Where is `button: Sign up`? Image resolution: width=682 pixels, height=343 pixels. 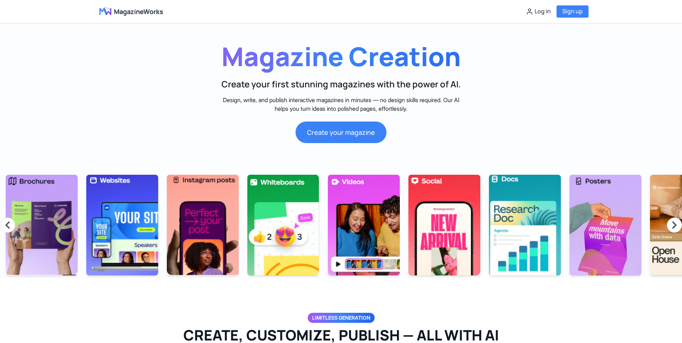 button: Sign up is located at coordinates (572, 12).